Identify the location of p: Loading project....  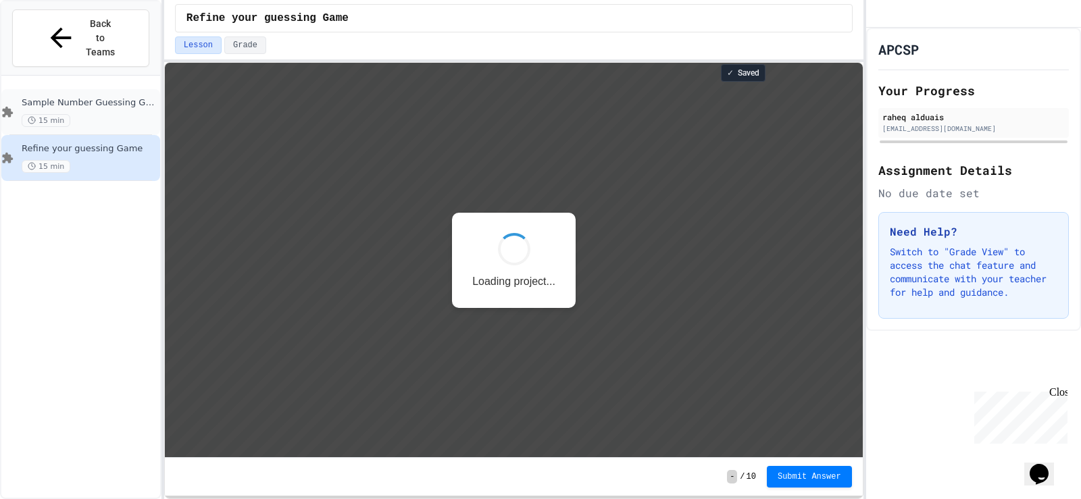
(349, 219).